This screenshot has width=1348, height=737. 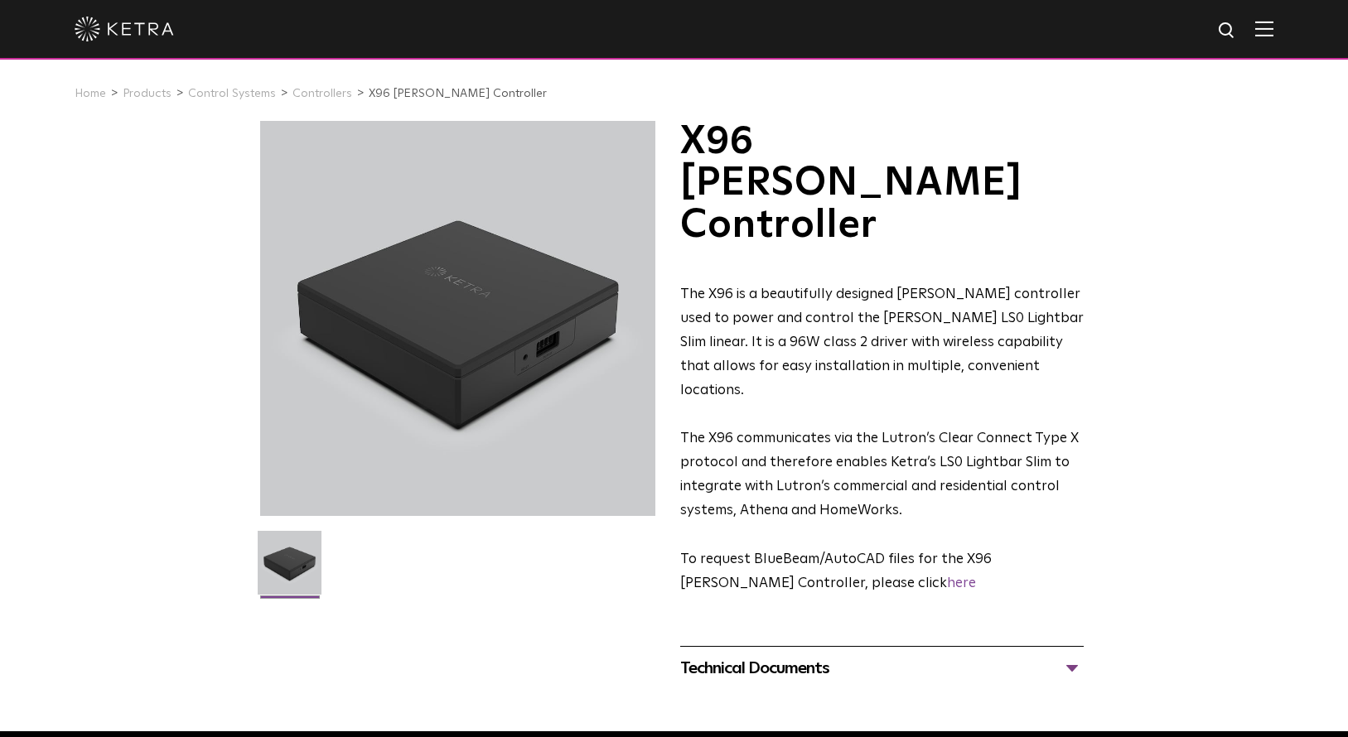 What do you see at coordinates (90, 94) in the screenshot?
I see `a: Home` at bounding box center [90, 94].